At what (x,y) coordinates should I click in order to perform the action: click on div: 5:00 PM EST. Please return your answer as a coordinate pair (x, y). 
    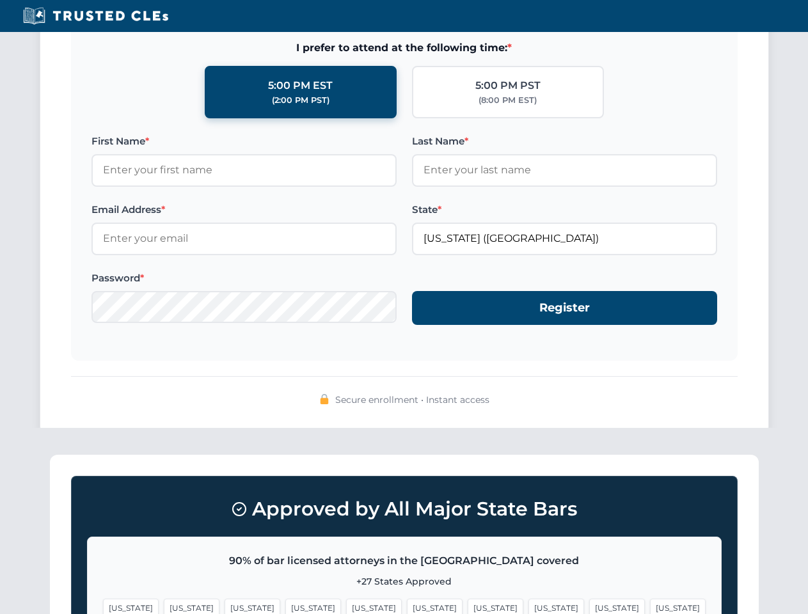
    Looking at the image, I should click on (300, 86).